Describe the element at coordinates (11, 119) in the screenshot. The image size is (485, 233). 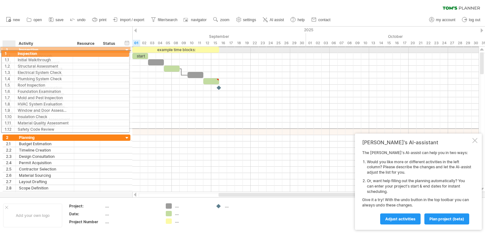
I see `div: 1.11` at that location.